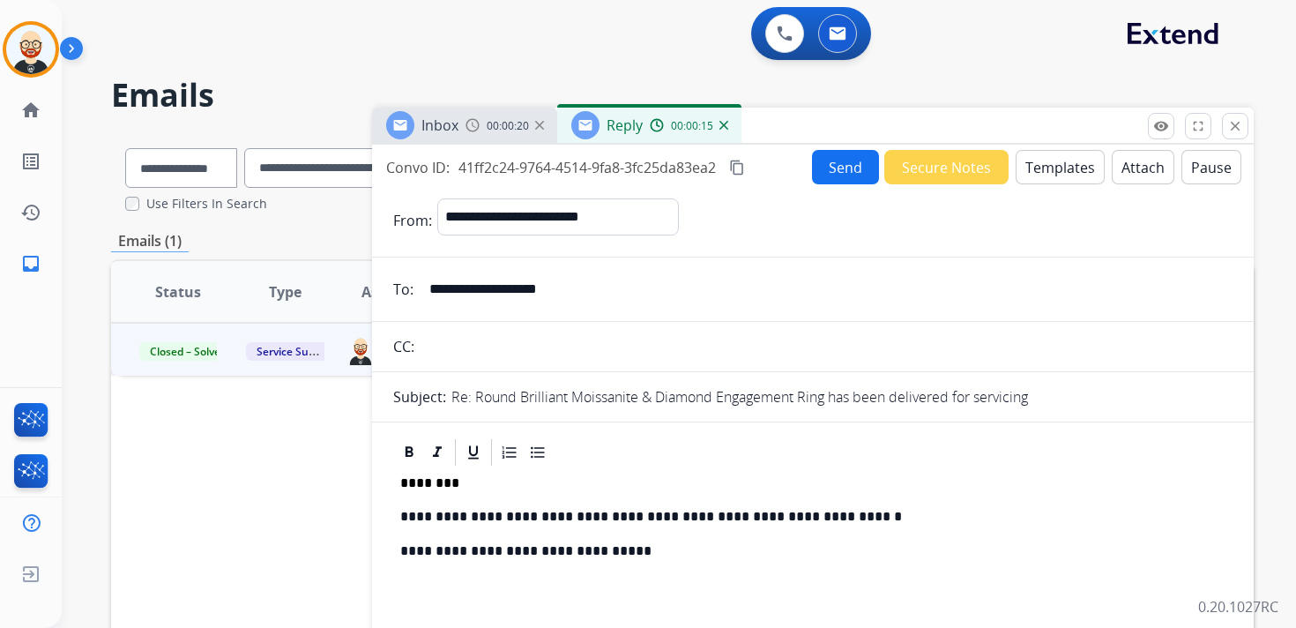 The image size is (1296, 628). Describe the element at coordinates (392, 292) in the screenshot. I see `span: Assignee` at that location.